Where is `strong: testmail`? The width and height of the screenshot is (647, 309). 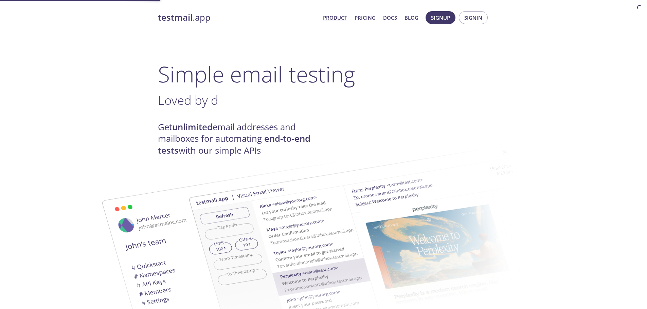 strong: testmail is located at coordinates (175, 17).